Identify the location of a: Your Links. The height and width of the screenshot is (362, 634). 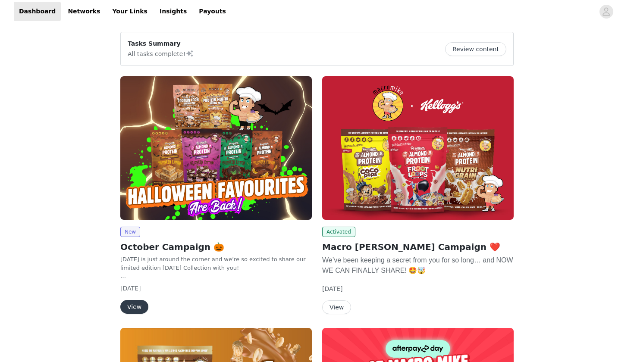
(130, 11).